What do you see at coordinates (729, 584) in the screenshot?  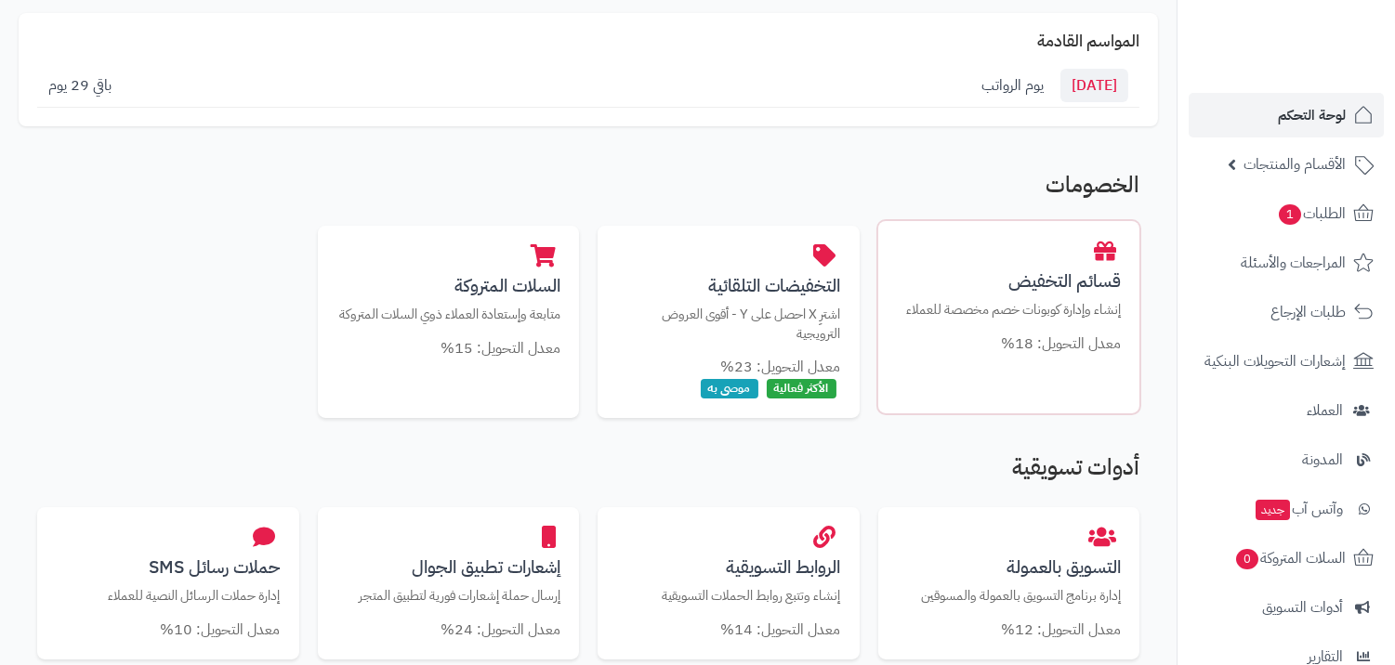 I see `a: الروابط التسويقيةإنشاء وتتبع روابط الحملات التسويقية معدل التحويل: 14%` at bounding box center [729, 584].